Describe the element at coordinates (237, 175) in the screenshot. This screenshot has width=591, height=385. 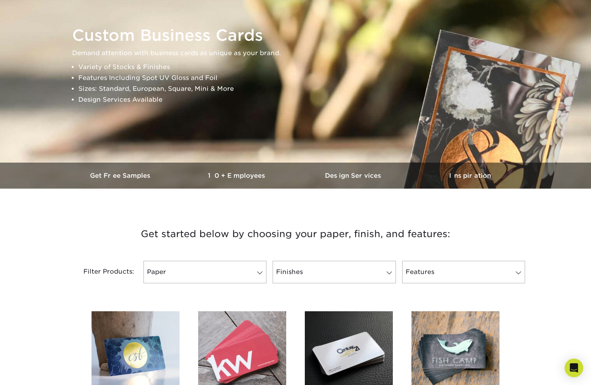
I see `a: 10+ Employees` at that location.